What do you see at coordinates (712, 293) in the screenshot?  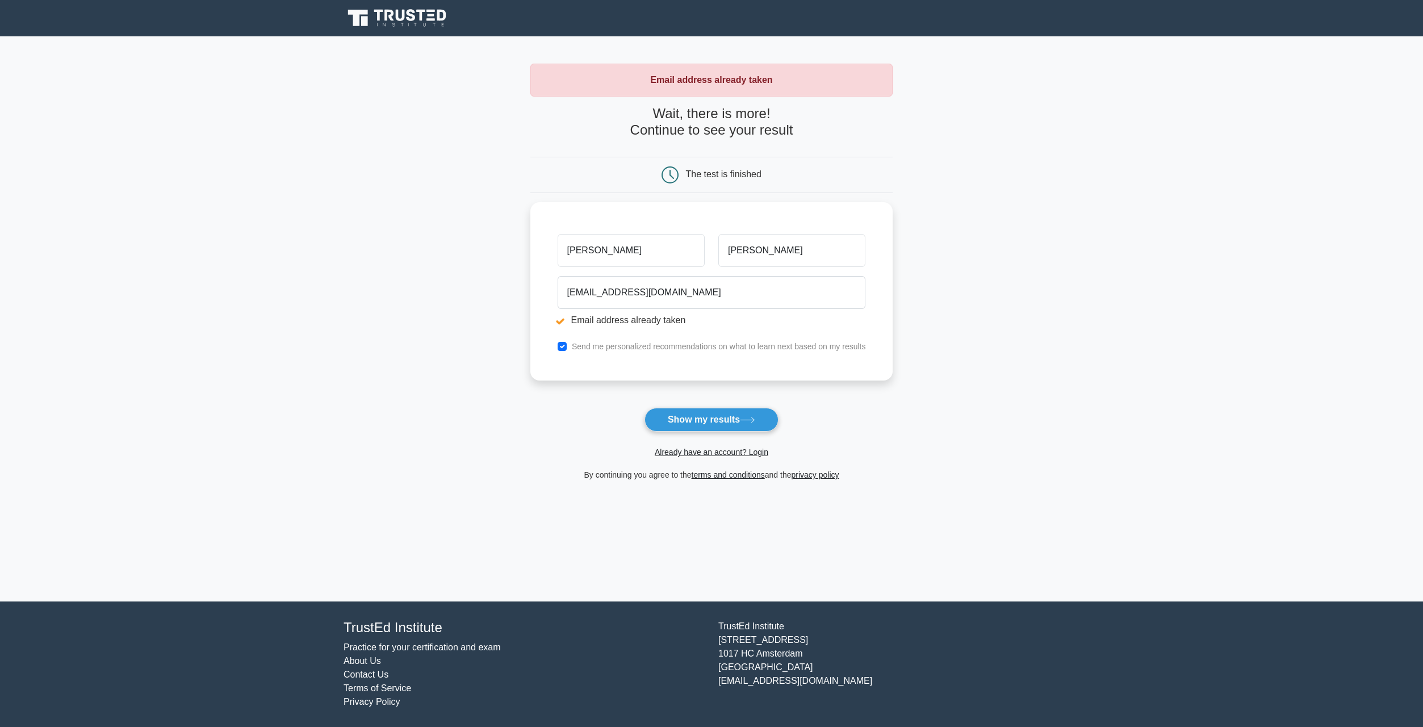 I see `input: Email` at bounding box center [712, 293].